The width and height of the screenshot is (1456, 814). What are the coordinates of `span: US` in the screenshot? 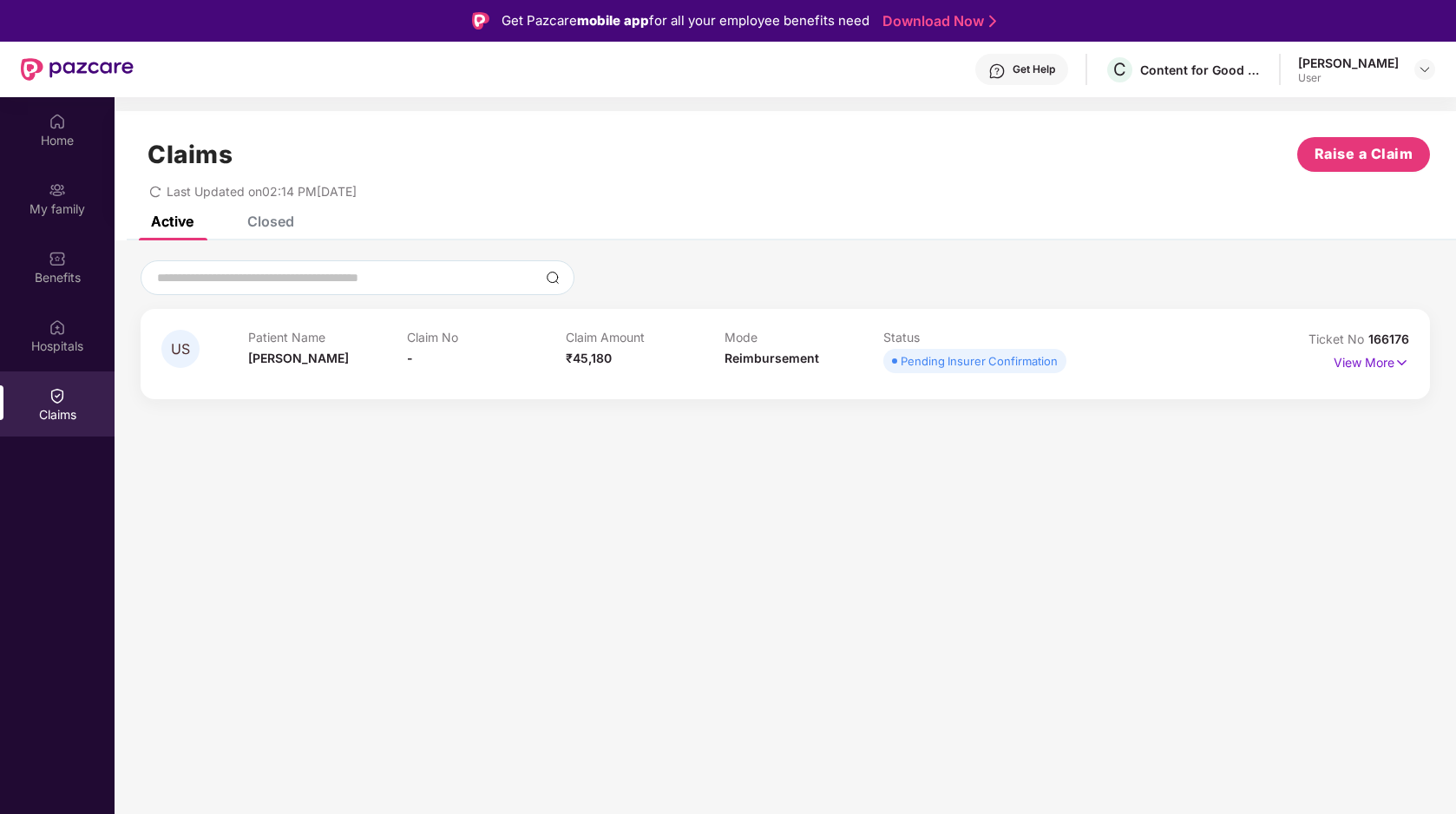 It's located at (181, 348).